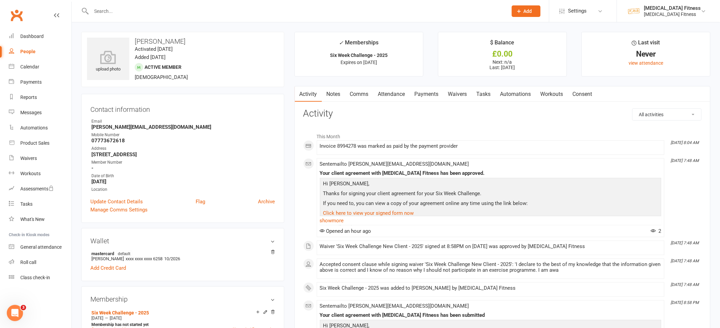  I want to click on a: Clubworx, so click(17, 15).